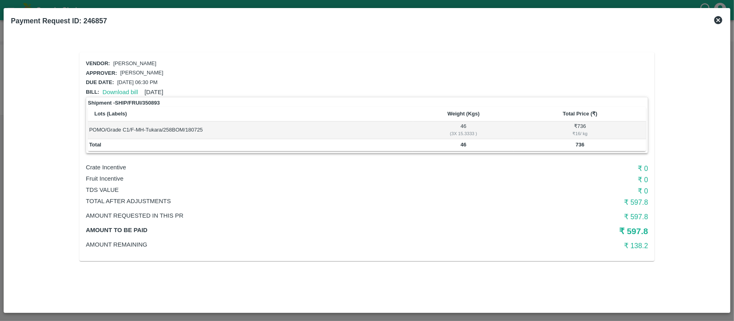  Describe the element at coordinates (110, 114) in the screenshot. I see `b: Lots (Labels)` at that location.